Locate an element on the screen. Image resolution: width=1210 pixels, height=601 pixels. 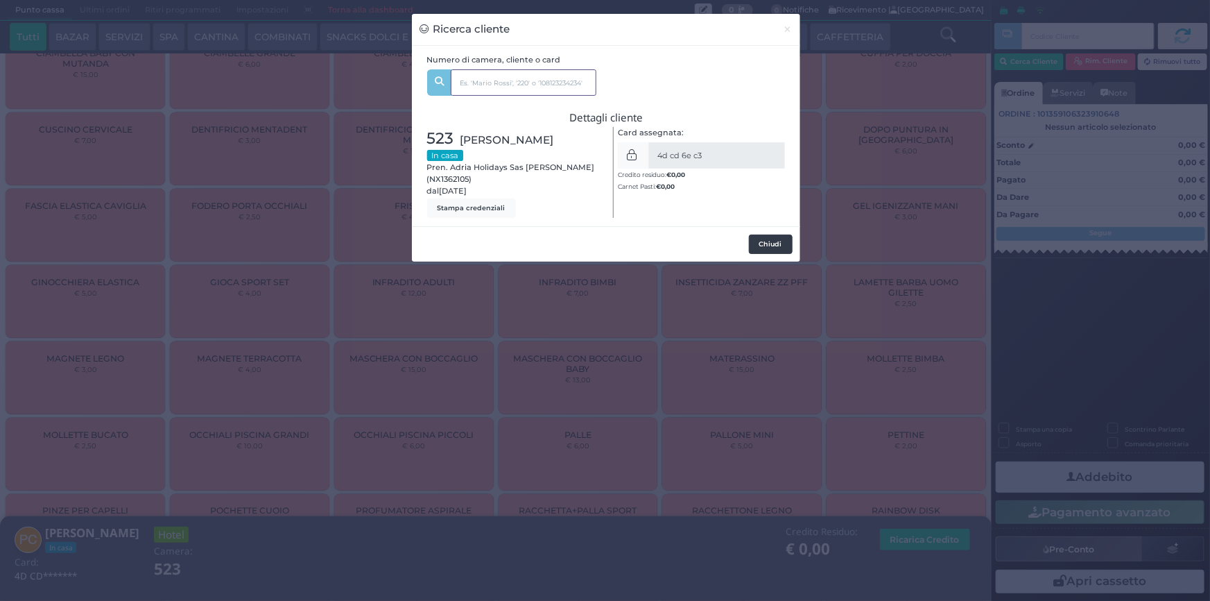
label: Card assegnata: is located at coordinates (651, 132).